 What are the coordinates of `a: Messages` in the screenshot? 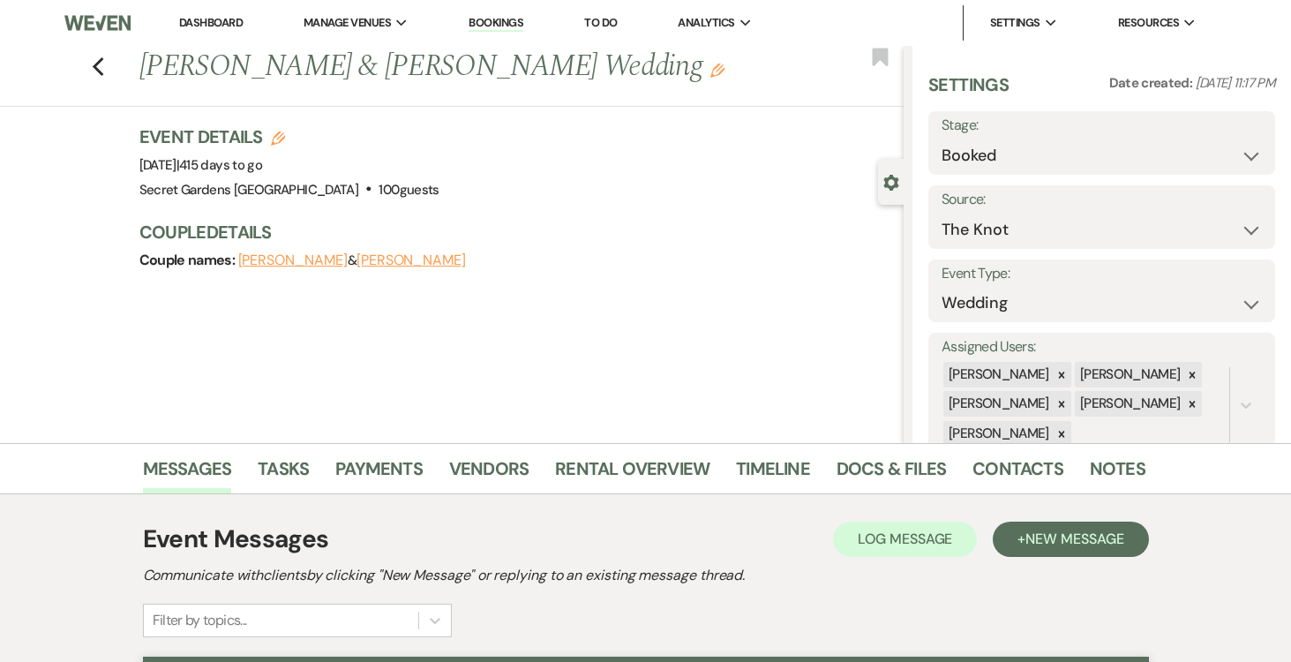 It's located at (187, 474).